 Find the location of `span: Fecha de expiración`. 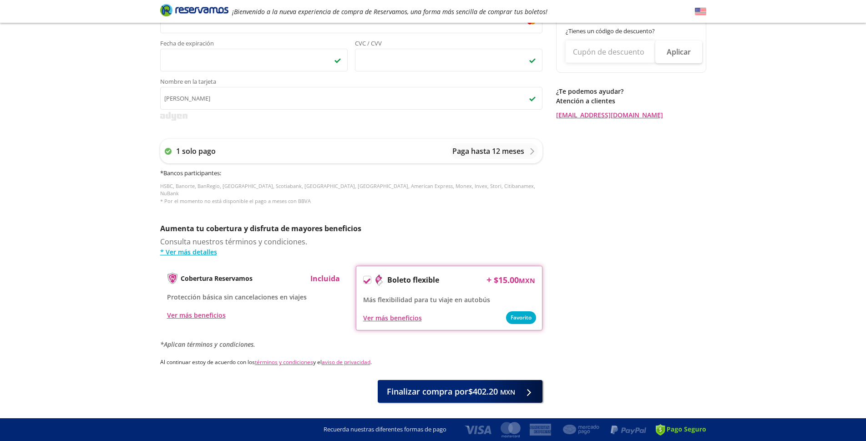

span: Fecha de expiración is located at coordinates (254, 45).